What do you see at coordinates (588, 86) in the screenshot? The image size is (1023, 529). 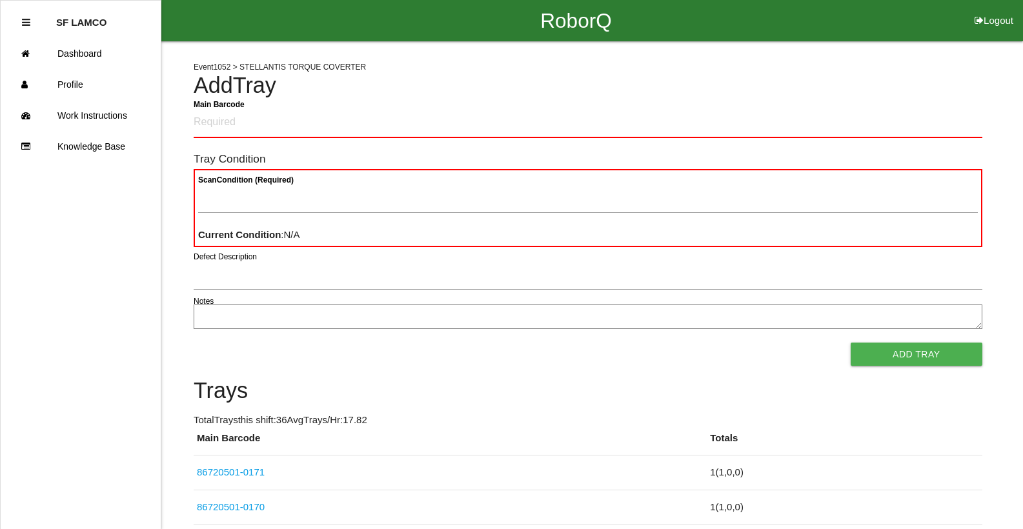 I see `h4: Add Tray` at bounding box center [588, 86].